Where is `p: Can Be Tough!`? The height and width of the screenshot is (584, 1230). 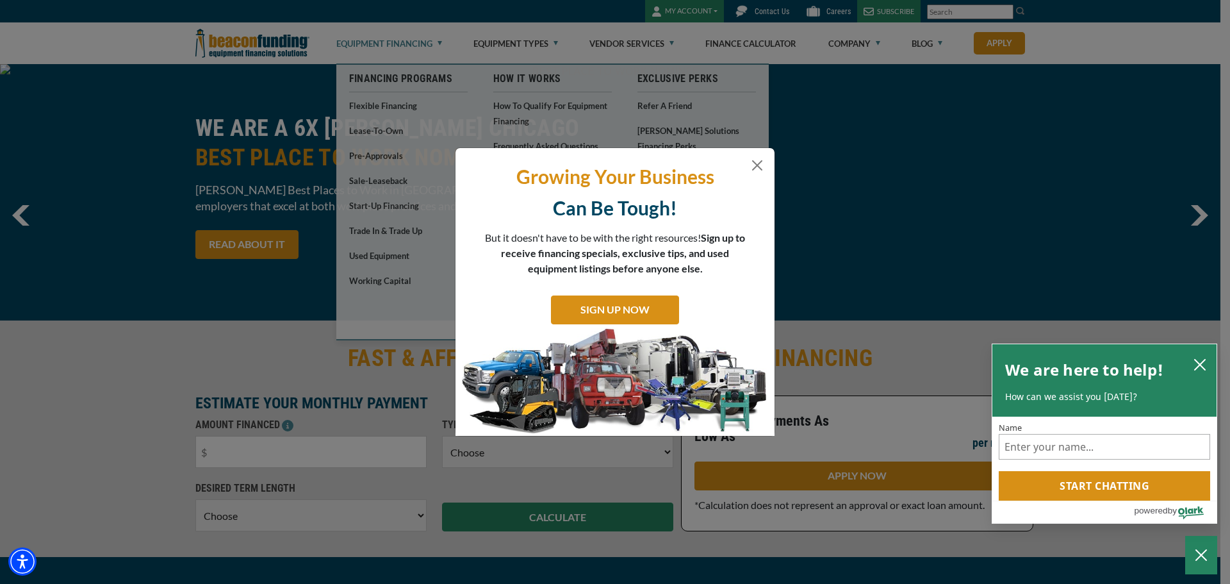 p: Can Be Tough! is located at coordinates (615, 208).